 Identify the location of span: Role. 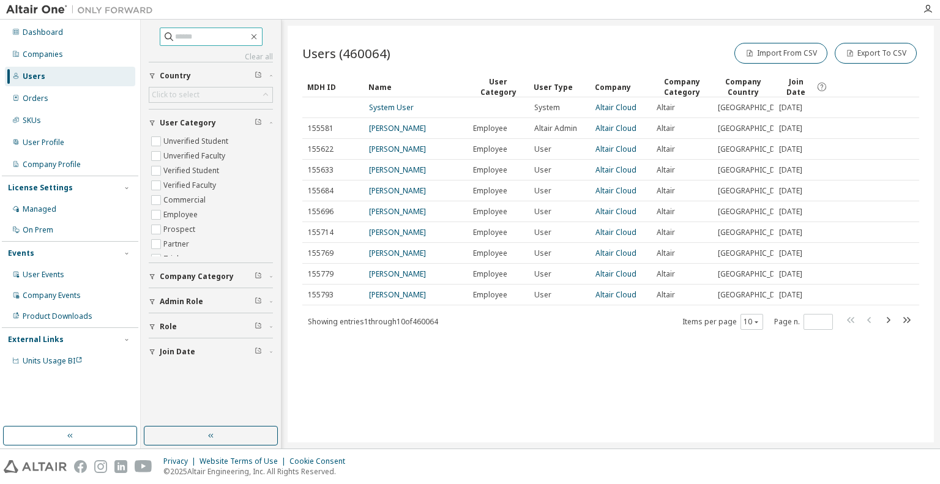
(168, 327).